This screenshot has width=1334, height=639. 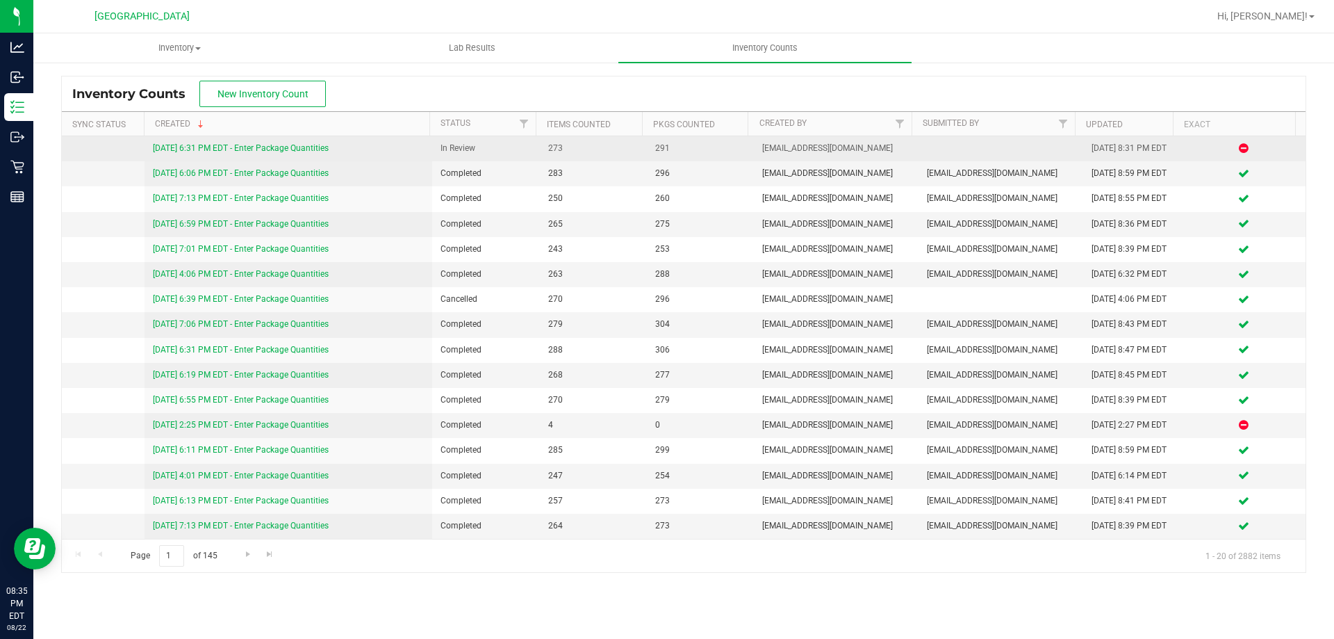 What do you see at coordinates (951, 123) in the screenshot?
I see `a: Submitted By` at bounding box center [951, 123].